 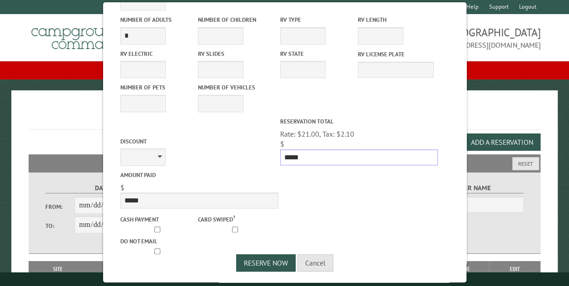 What do you see at coordinates (285, 117) in the screenshot?
I see `h1: Reservations` at bounding box center [285, 117].